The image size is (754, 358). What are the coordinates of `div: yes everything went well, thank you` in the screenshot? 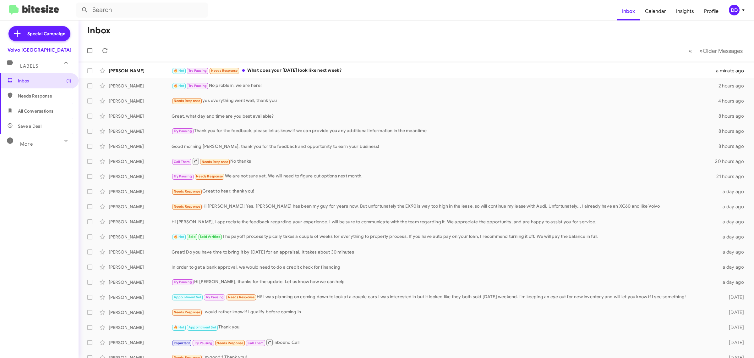 It's located at (444, 101).